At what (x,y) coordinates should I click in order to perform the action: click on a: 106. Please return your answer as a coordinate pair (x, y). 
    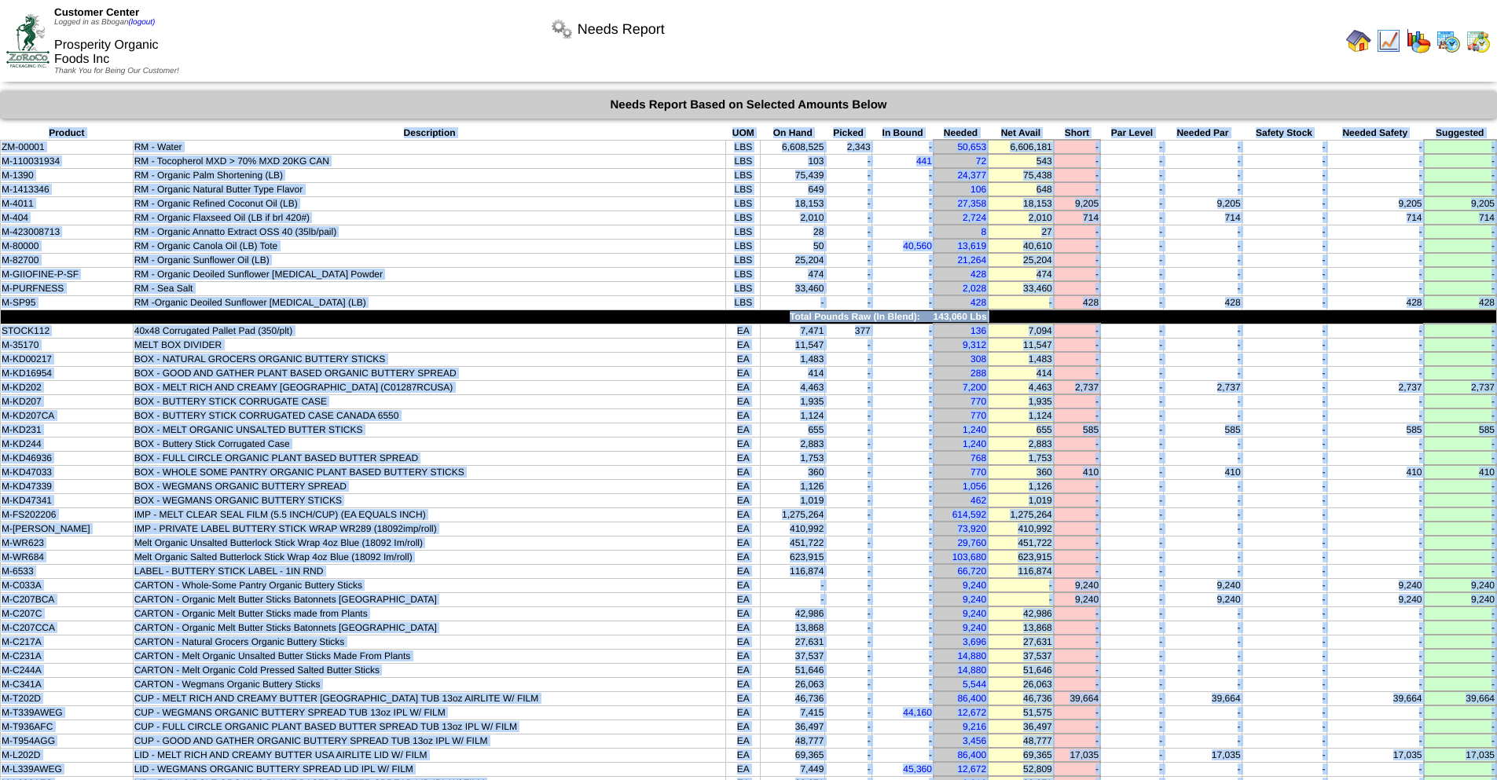
    Looking at the image, I should click on (979, 189).